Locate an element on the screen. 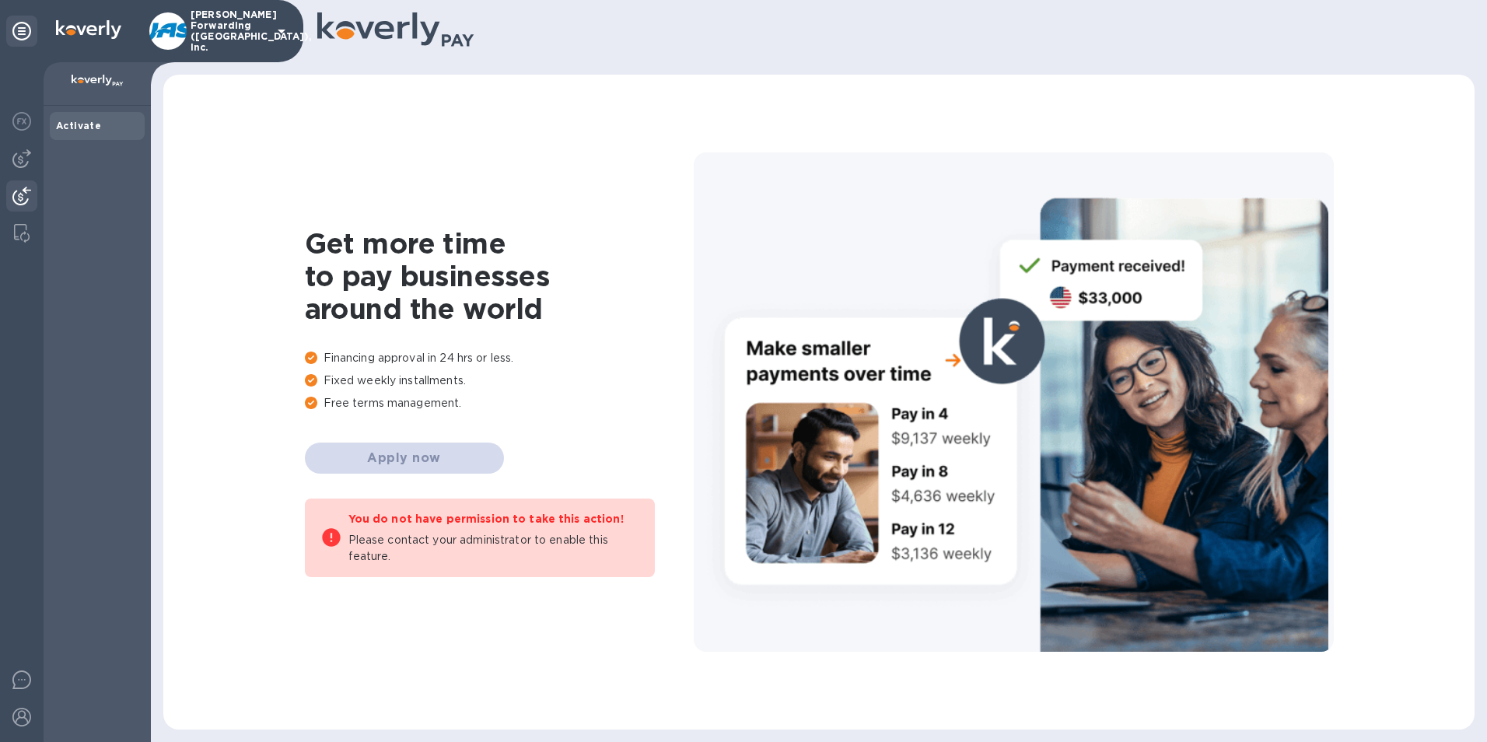 The image size is (1487, 742). img: Logo is located at coordinates (89, 30).